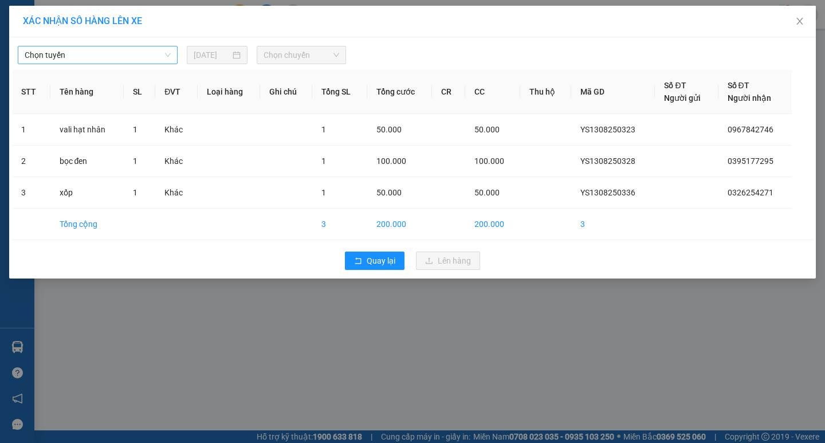  Describe the element at coordinates (286, 92) in the screenshot. I see `th: Ghi chú` at that location.